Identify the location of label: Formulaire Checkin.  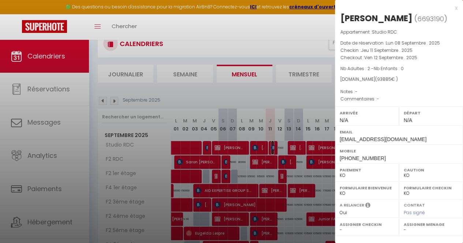
(431, 188).